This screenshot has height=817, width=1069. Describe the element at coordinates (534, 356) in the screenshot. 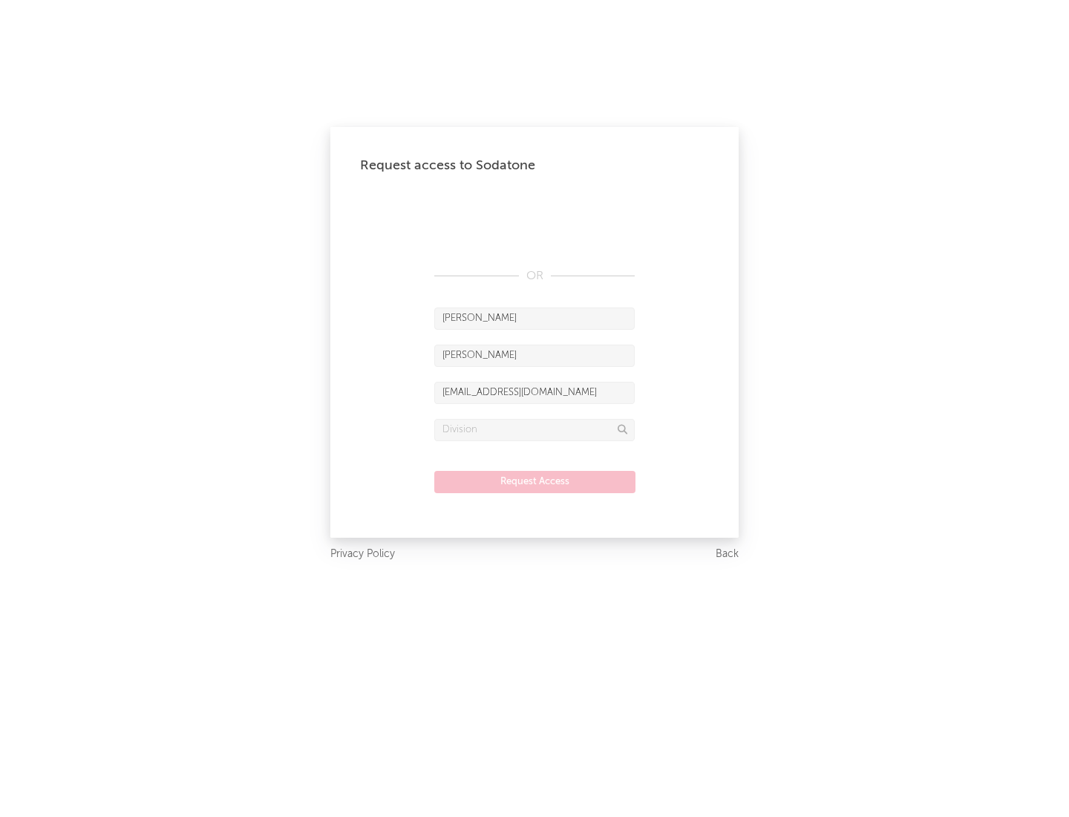

I see `input: Last Name` at that location.